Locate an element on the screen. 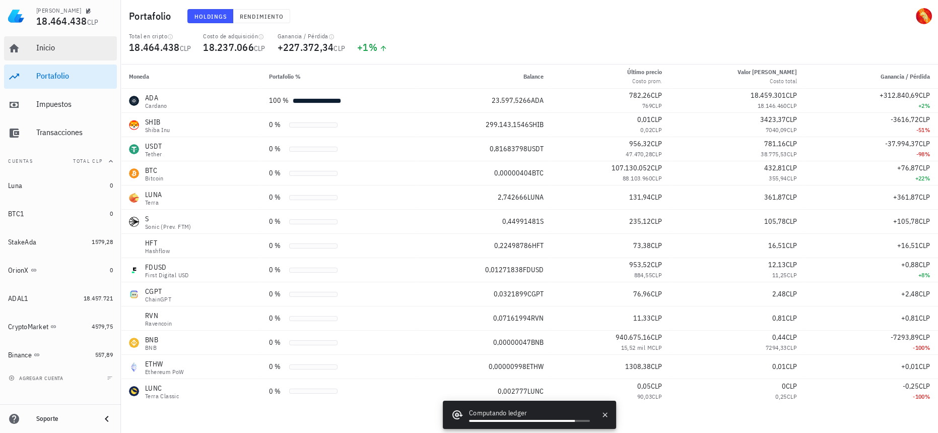  span: 38.775,53 is located at coordinates (774, 154).